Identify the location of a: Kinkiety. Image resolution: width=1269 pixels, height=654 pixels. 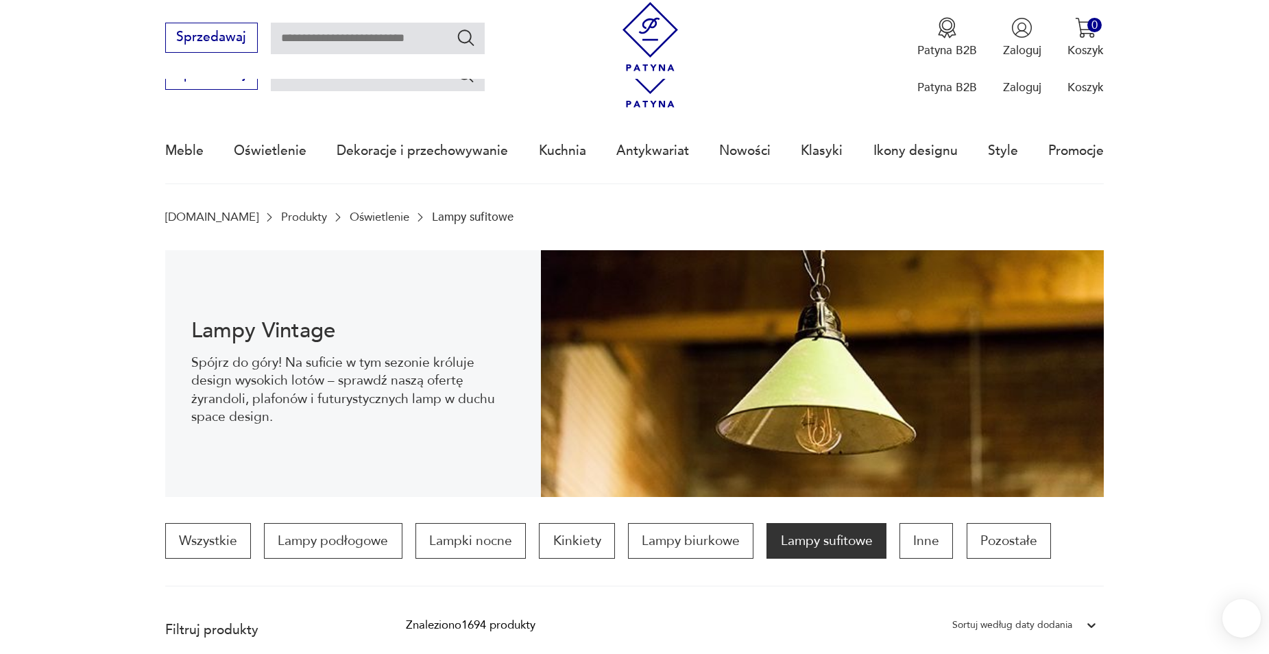
(577, 541).